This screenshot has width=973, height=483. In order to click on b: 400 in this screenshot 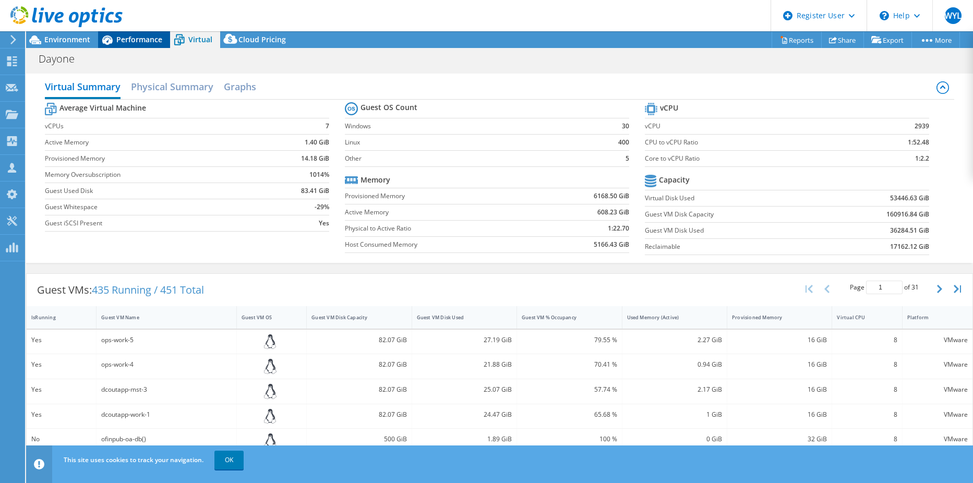, I will do `click(623, 142)`.